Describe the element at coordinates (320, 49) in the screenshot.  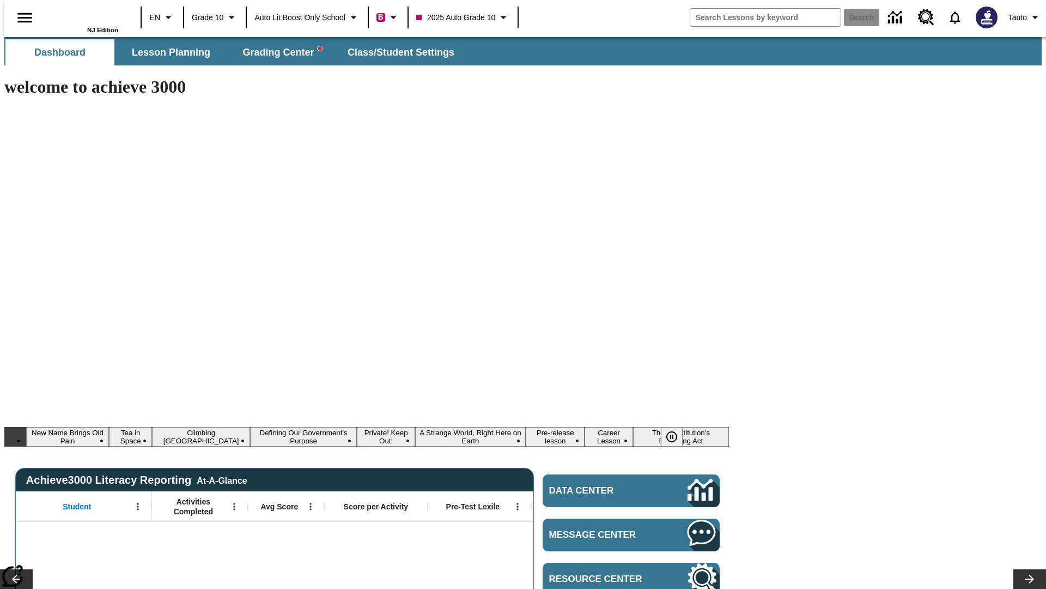
I see `svg: writing assistant alert` at that location.